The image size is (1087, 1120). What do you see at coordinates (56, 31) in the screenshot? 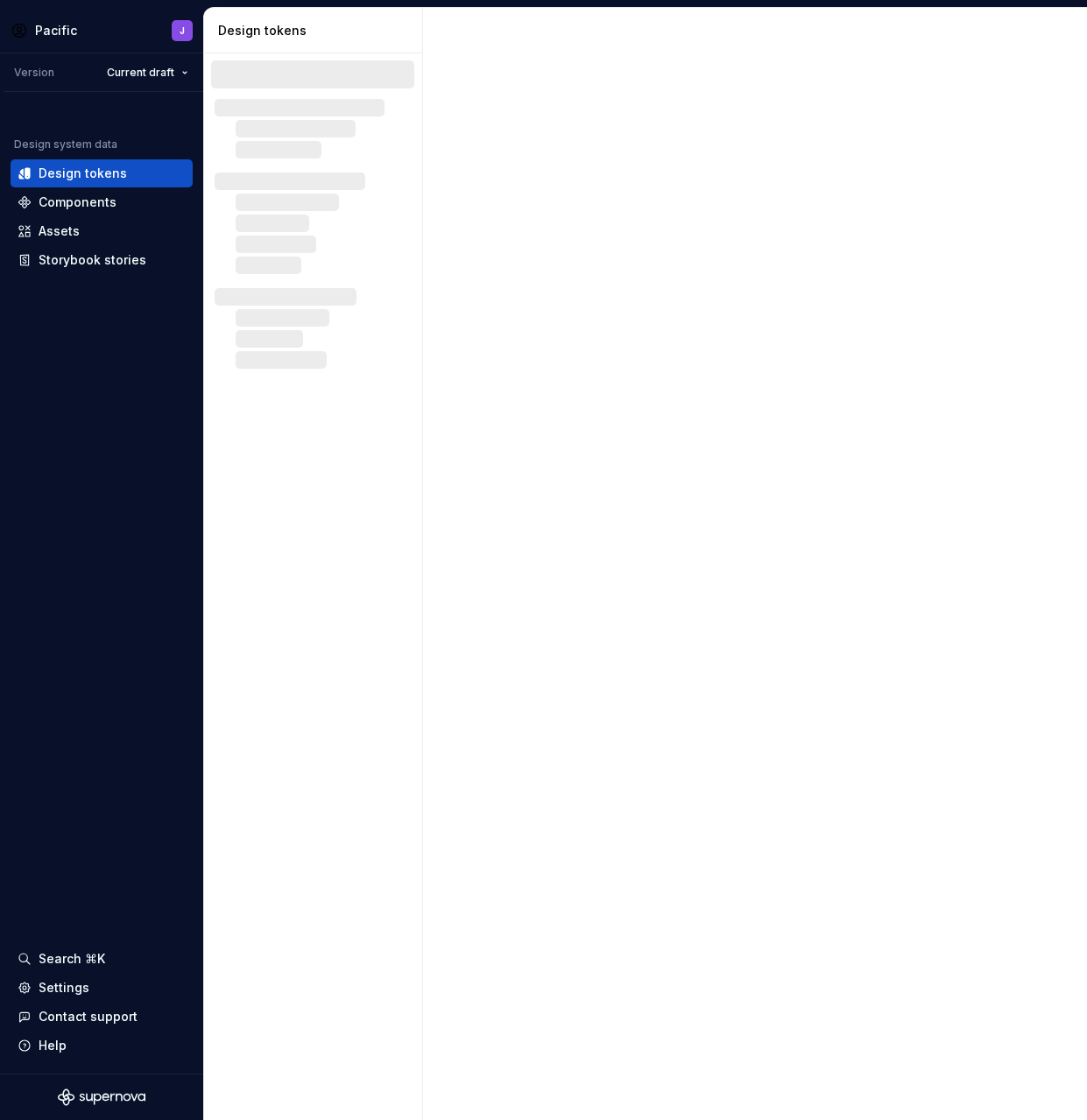
I see `div: Pacific` at bounding box center [56, 31].